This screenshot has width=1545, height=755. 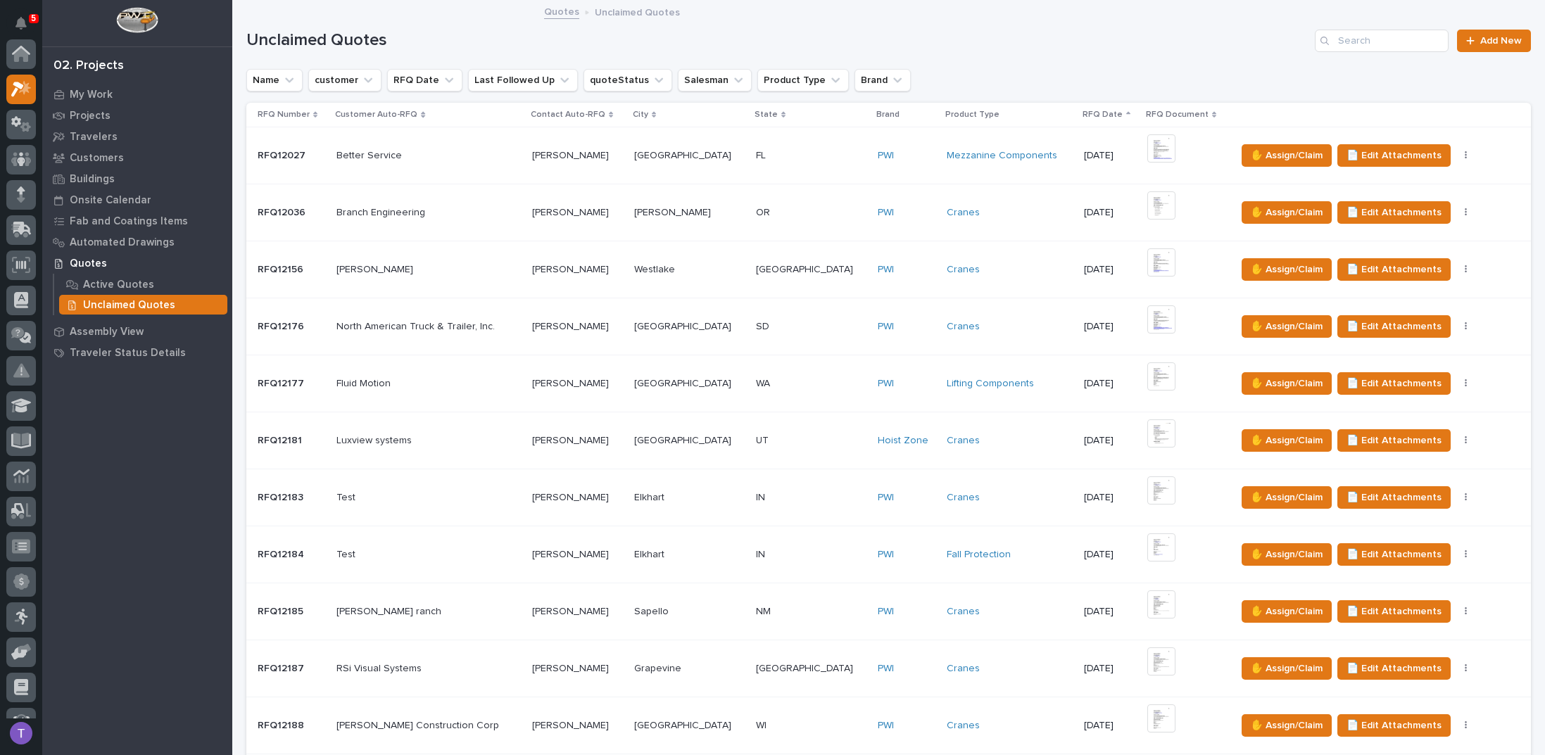 What do you see at coordinates (137, 263) in the screenshot?
I see `a: Quotes` at bounding box center [137, 263].